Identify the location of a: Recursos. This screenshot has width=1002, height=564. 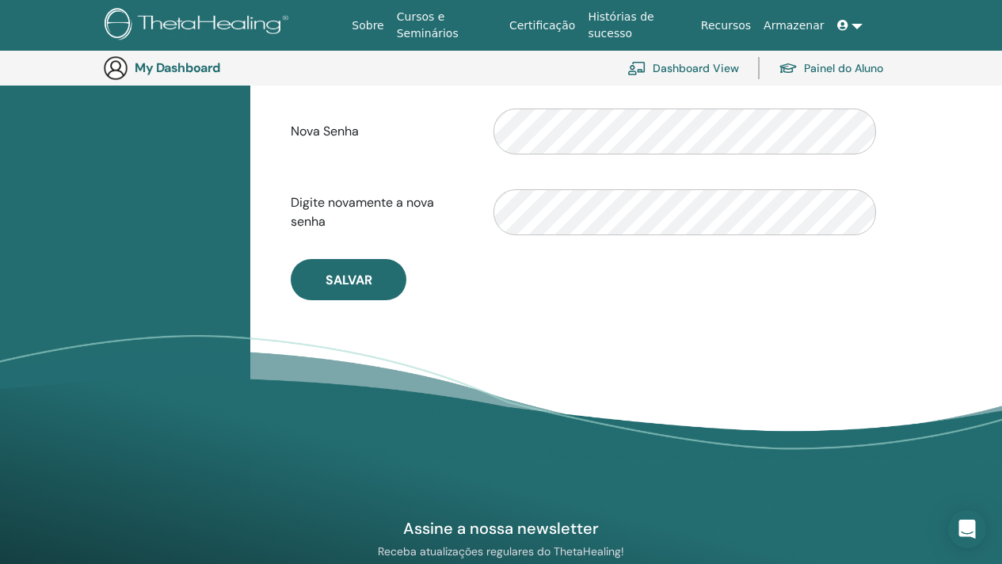
(726, 25).